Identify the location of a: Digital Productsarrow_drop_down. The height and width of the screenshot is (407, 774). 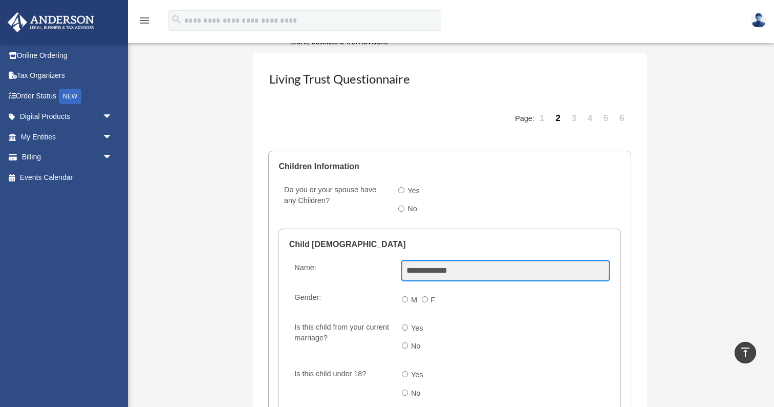
(68, 117).